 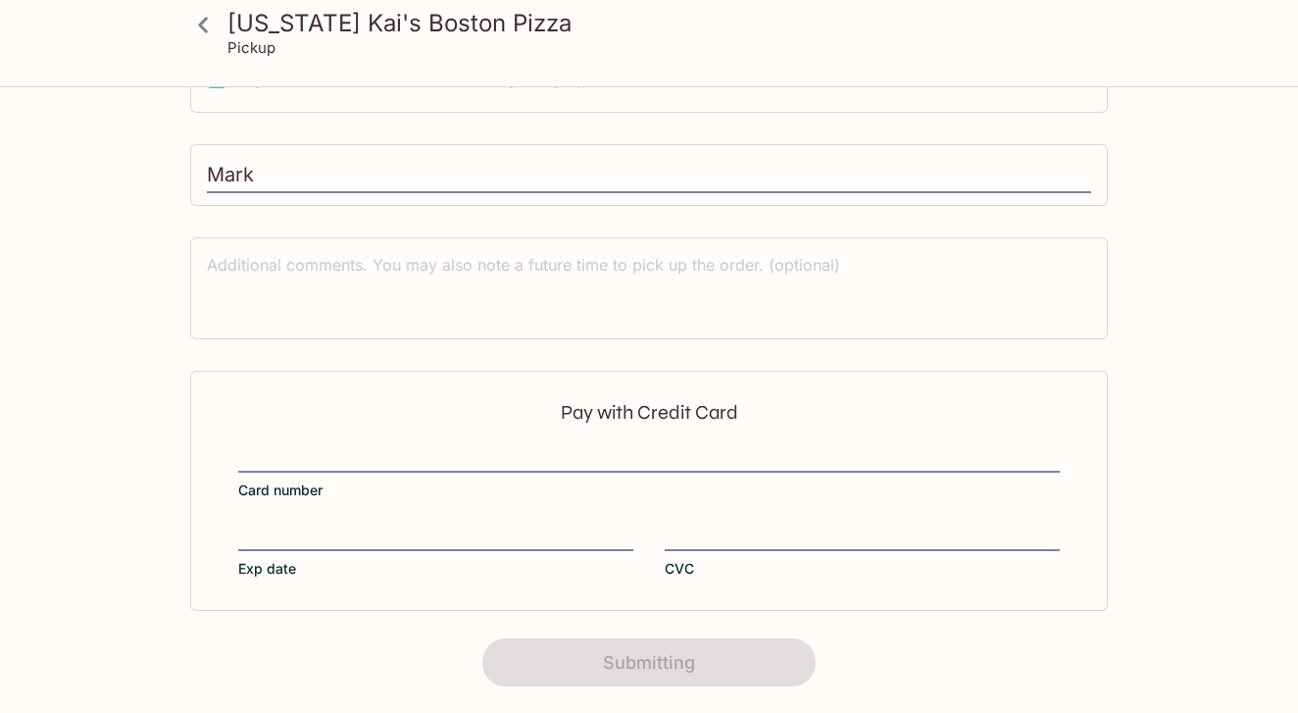 What do you see at coordinates (280, 490) in the screenshot?
I see `span: Card number` at bounding box center [280, 490].